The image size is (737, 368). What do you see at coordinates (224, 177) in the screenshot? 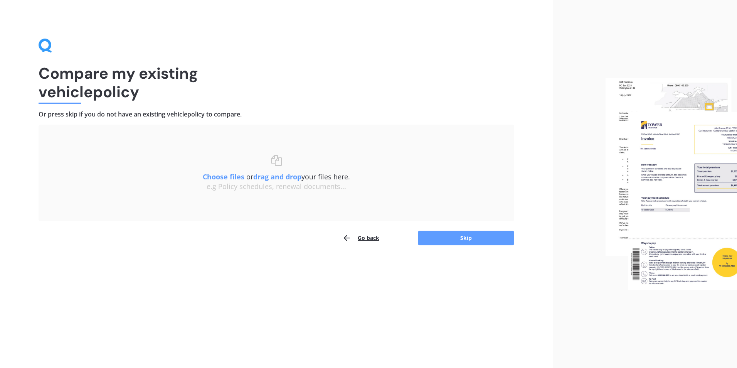
I see `u: Choose files` at bounding box center [224, 177].